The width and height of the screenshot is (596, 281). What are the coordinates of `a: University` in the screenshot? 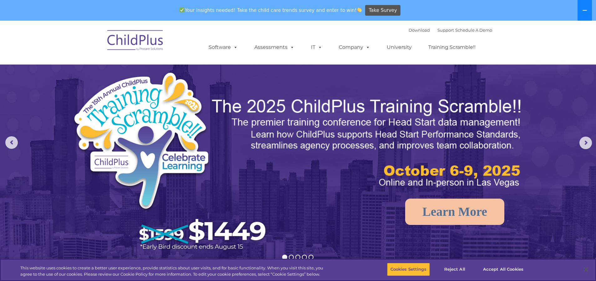 It's located at (399, 47).